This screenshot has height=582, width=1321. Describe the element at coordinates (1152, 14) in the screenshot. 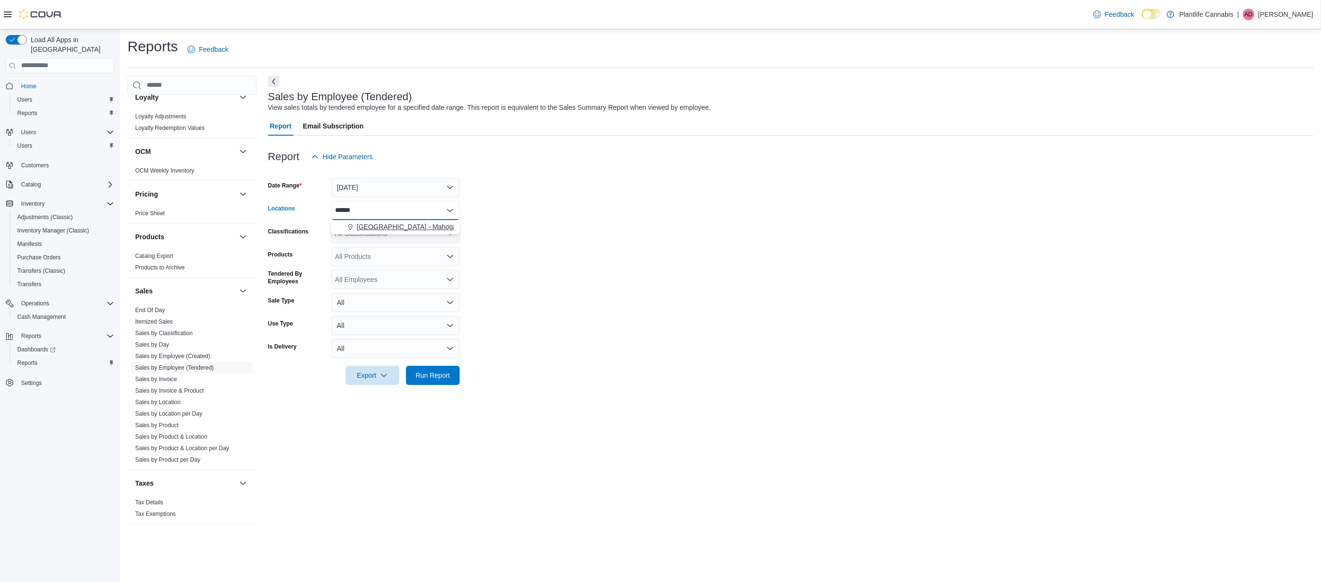

I see `input: Dark Mode` at that location.